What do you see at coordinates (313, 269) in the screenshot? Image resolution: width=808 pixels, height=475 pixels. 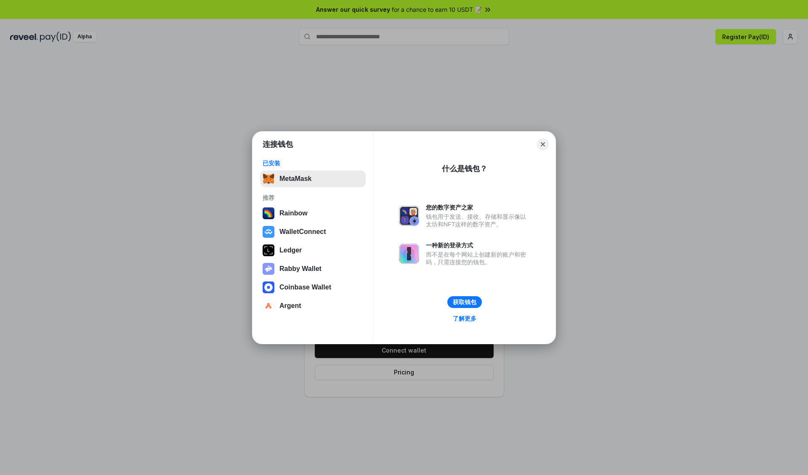 I see `button: Rabby Wallet` at bounding box center [313, 269].